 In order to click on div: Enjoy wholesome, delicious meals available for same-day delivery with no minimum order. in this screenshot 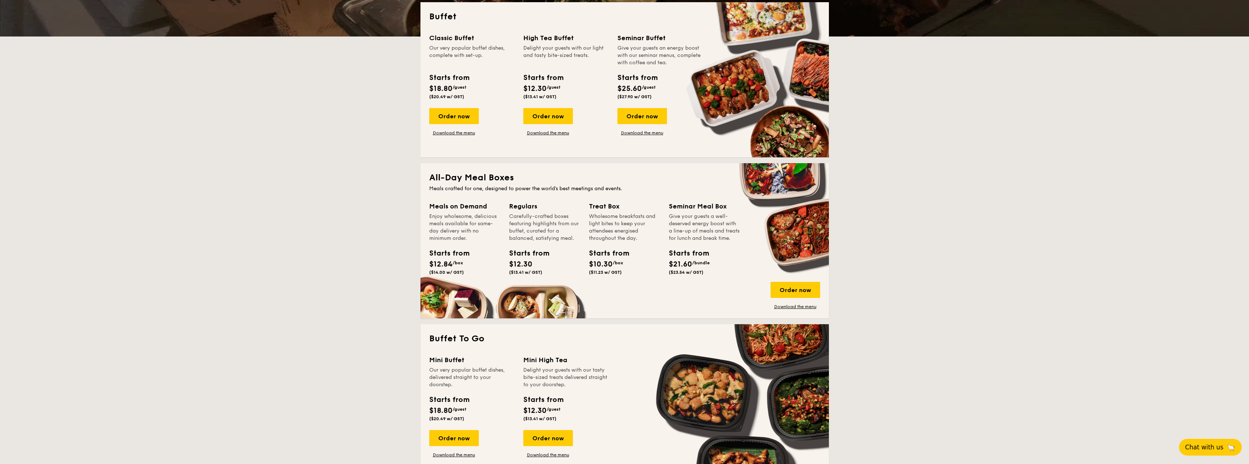, I will do `click(465, 227)`.